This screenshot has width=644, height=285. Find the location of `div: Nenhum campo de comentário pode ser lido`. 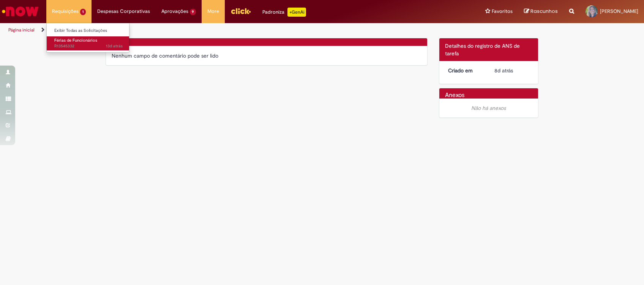

div: Nenhum campo de comentário pode ser lido is located at coordinates (266, 56).